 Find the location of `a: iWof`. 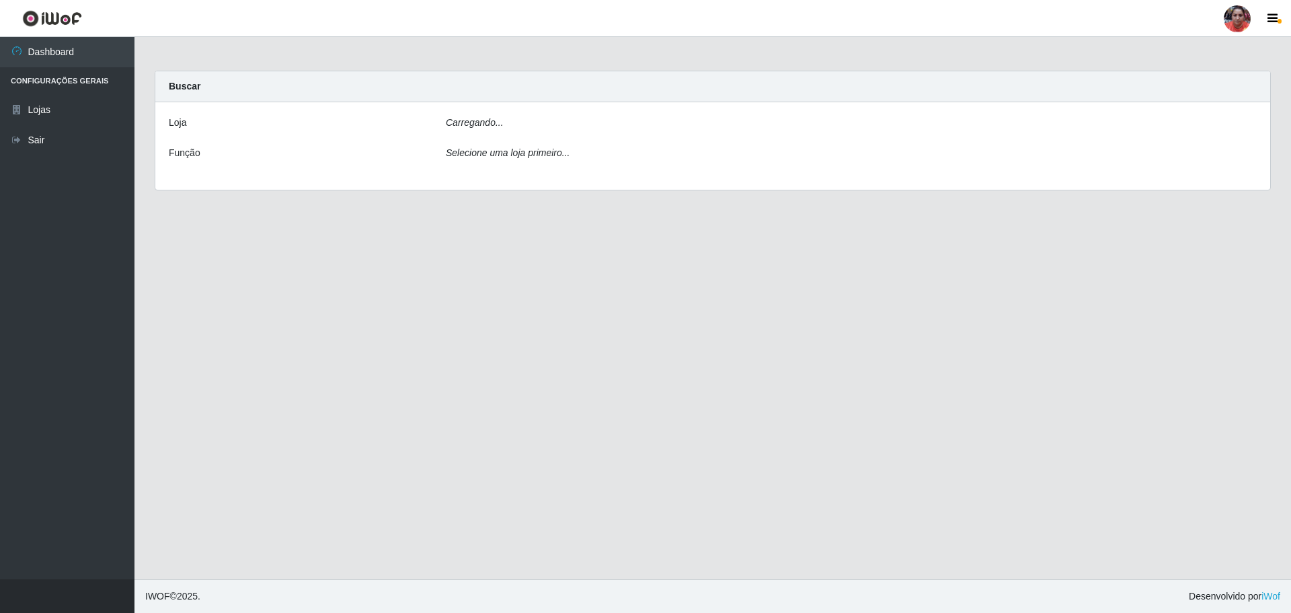

a: iWof is located at coordinates (1271, 596).